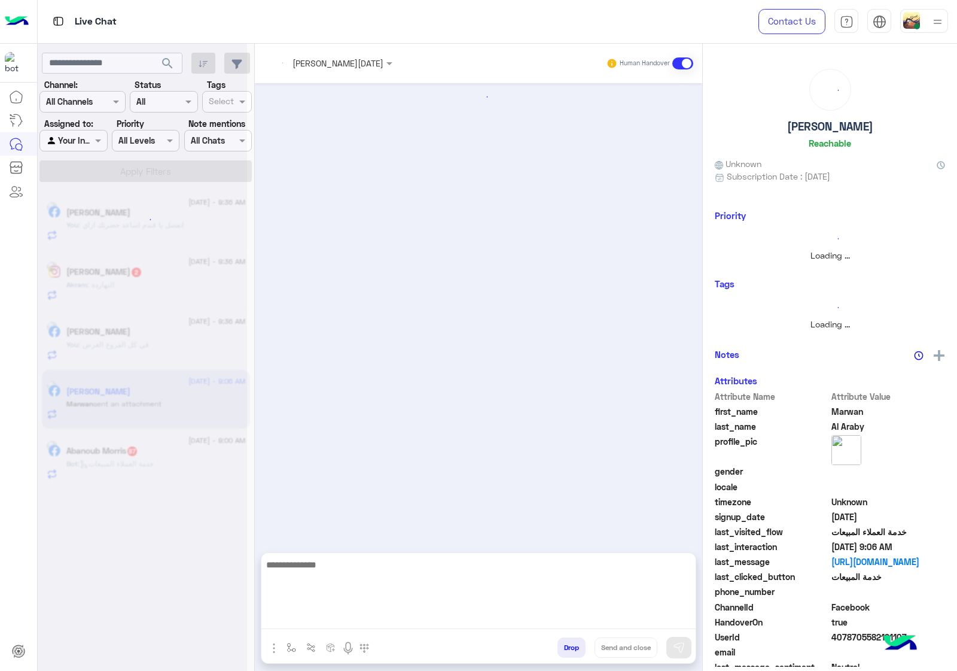 This screenshot has height=671, width=957. What do you see at coordinates (939, 355) in the screenshot?
I see `img: add` at bounding box center [939, 355].